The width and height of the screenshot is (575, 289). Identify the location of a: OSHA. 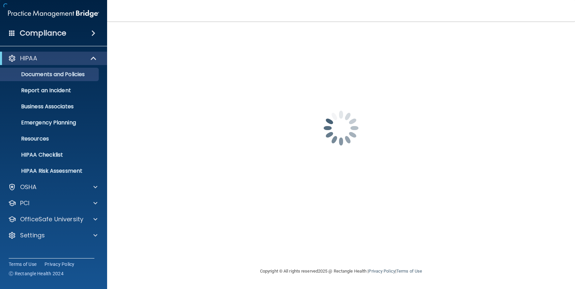
(53, 187).